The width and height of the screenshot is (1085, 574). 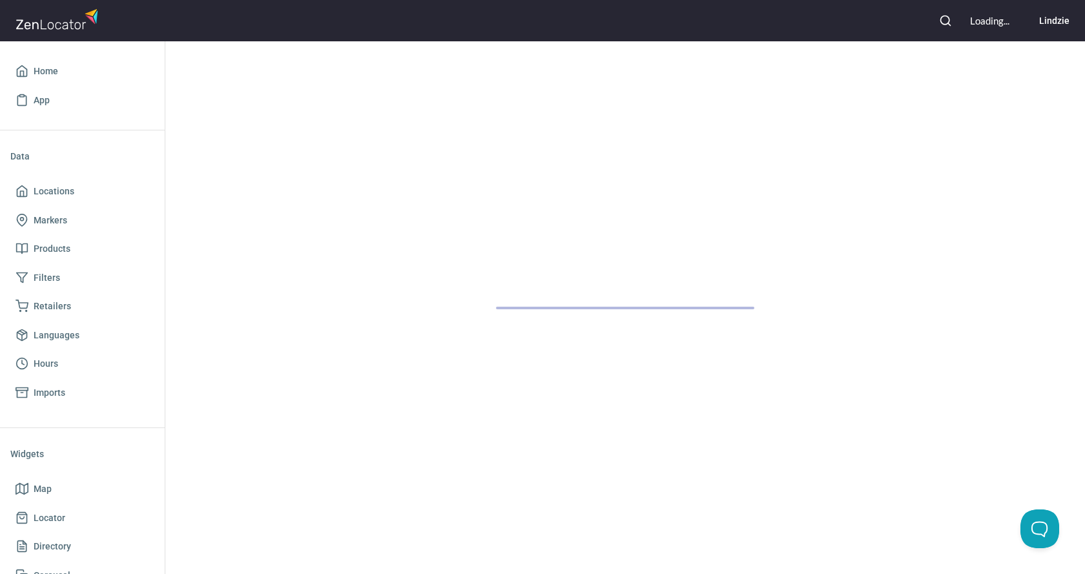 I want to click on span: Hours, so click(x=46, y=364).